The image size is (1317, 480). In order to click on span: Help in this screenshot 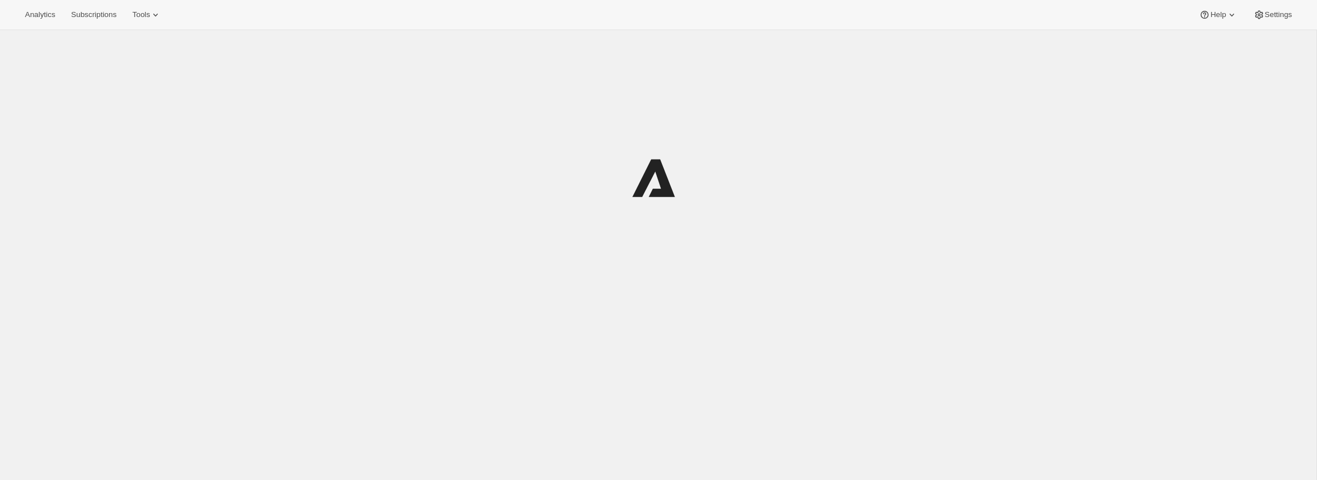, I will do `click(1218, 15)`.